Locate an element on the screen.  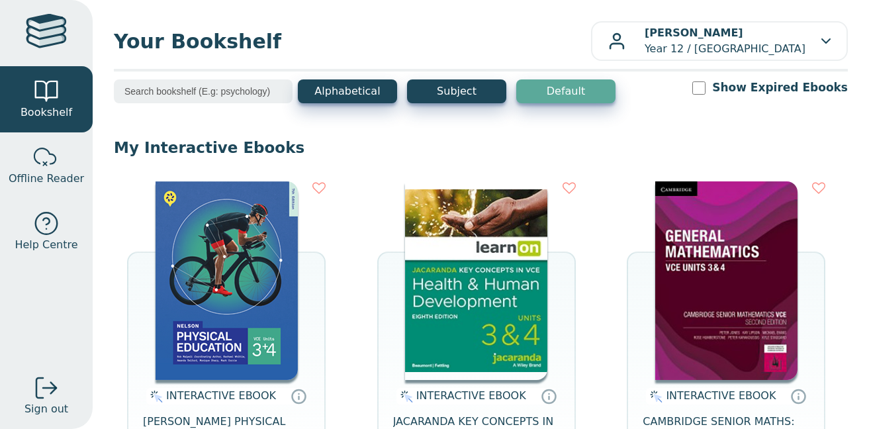
label: Show Expired Ebooks is located at coordinates (780, 87).